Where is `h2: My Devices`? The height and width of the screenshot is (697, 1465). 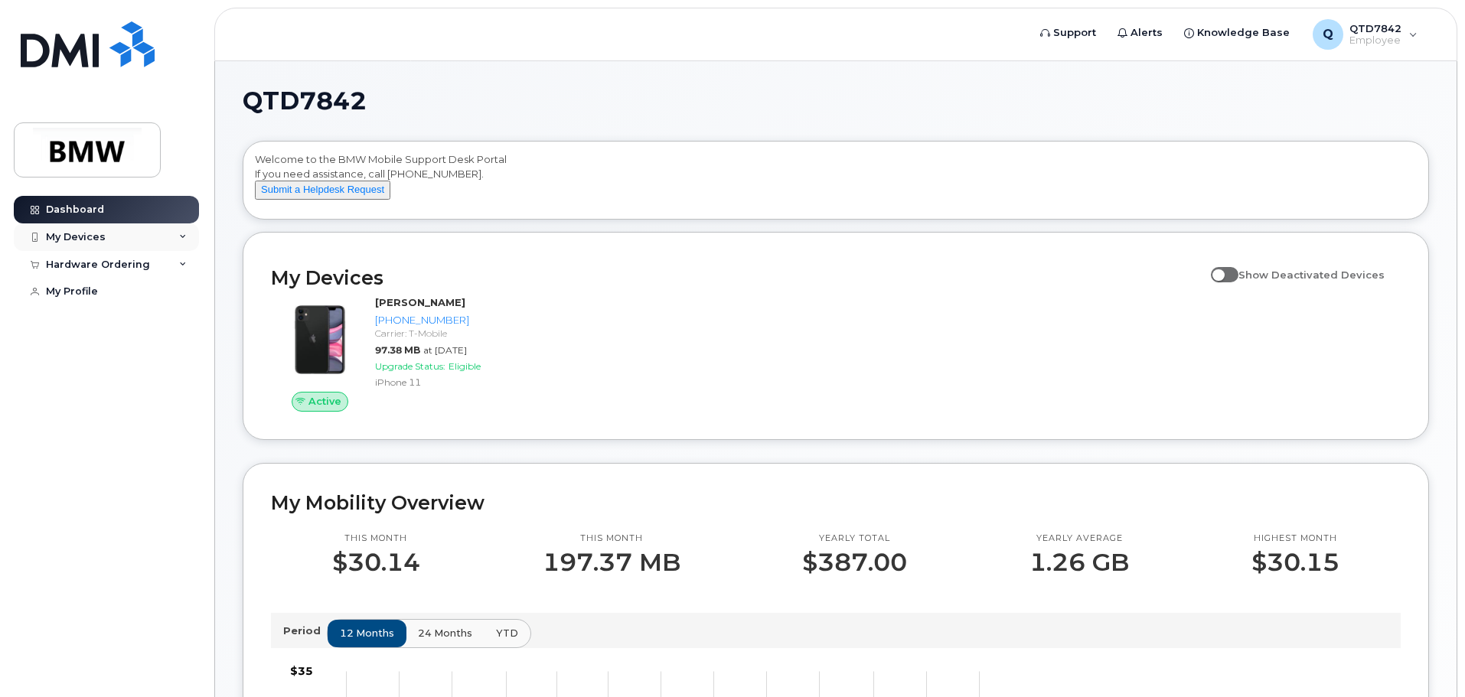
h2: My Devices is located at coordinates (737, 278).